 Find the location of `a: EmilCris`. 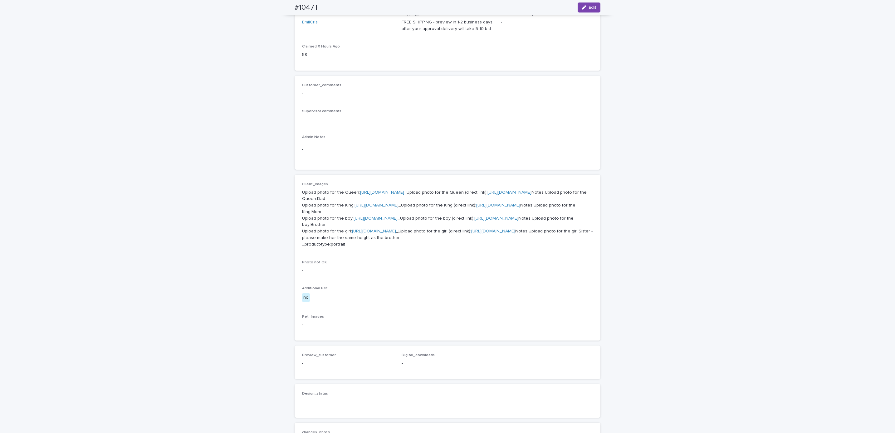

a: EmilCris is located at coordinates (310, 22).